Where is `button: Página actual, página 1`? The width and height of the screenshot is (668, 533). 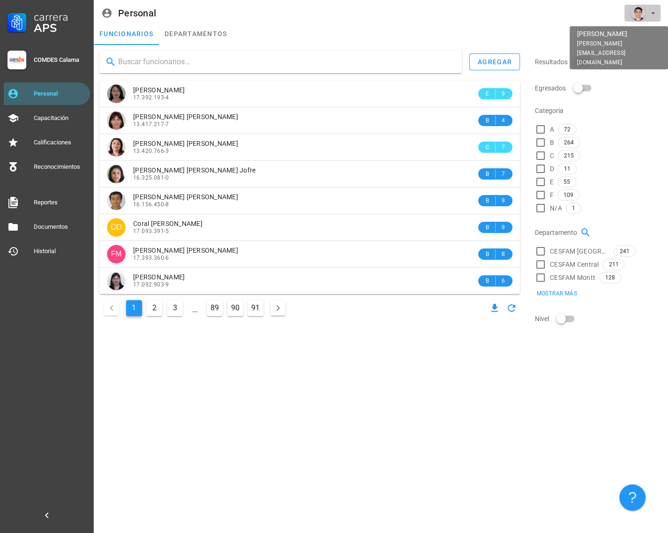 button: Página actual, página 1 is located at coordinates (134, 308).